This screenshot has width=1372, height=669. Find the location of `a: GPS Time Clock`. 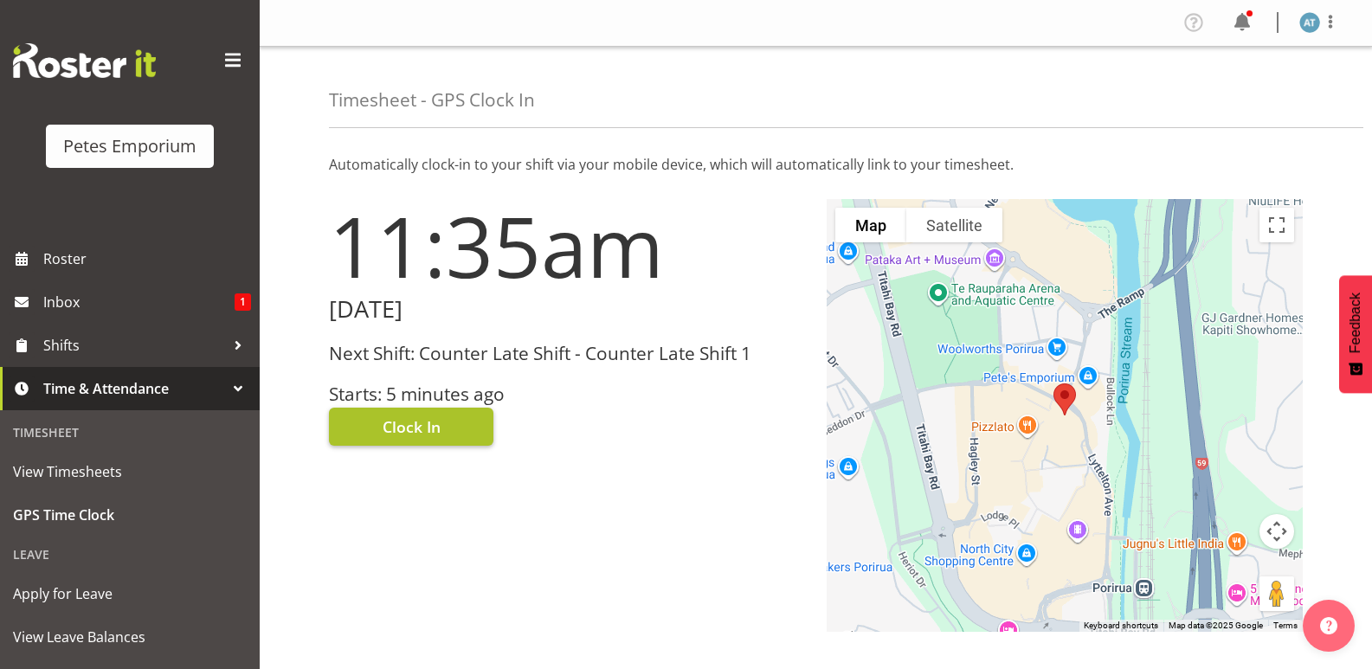

a: GPS Time Clock is located at coordinates (130, 515).